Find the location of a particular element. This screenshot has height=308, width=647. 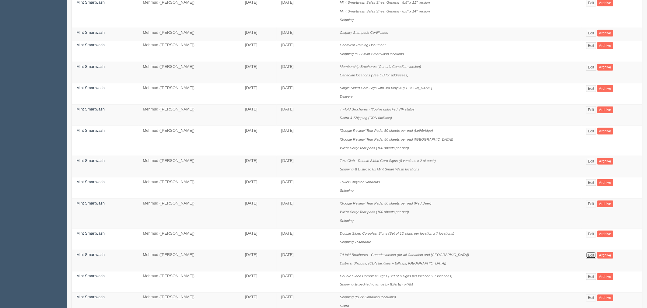

i: Double Sided Coroplast Signs (Set of 6 signs per location x 7 locations) is located at coordinates (396, 276).